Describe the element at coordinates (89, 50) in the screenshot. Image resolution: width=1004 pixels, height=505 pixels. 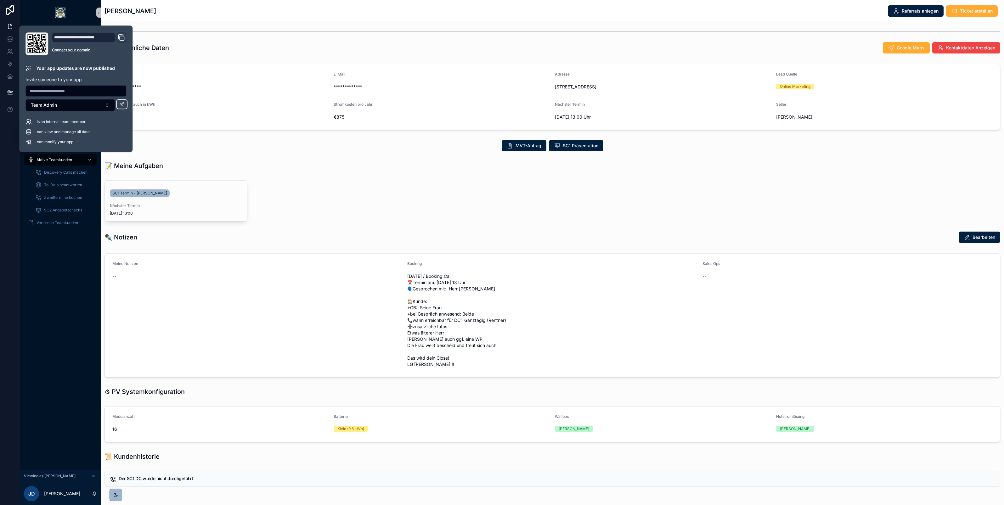
I see `a: Connect your domain` at that location.